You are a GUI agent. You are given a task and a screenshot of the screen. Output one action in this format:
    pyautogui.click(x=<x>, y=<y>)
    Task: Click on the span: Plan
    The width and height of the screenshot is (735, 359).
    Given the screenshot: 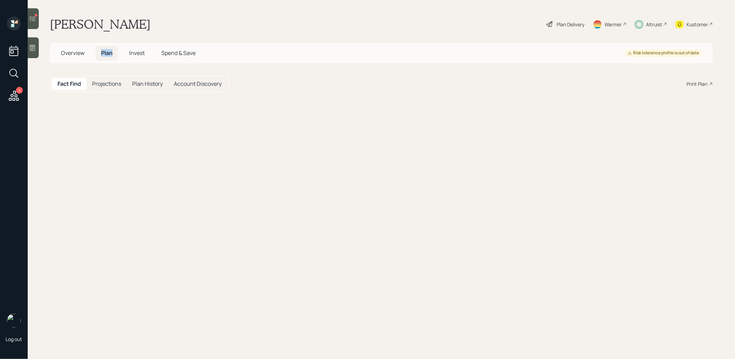 What is the action you would take?
    pyautogui.click(x=107, y=53)
    